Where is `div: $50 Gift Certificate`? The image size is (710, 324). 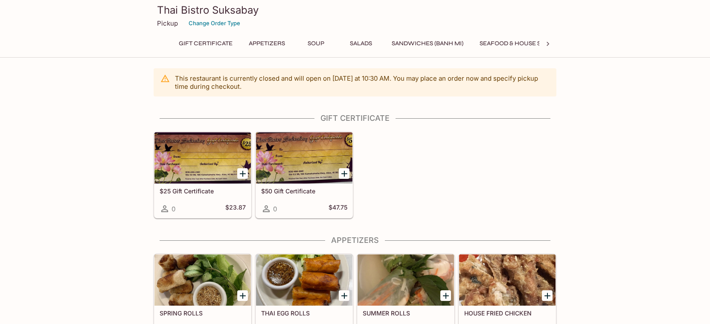 div: $50 Gift Certificate is located at coordinates (304, 158).